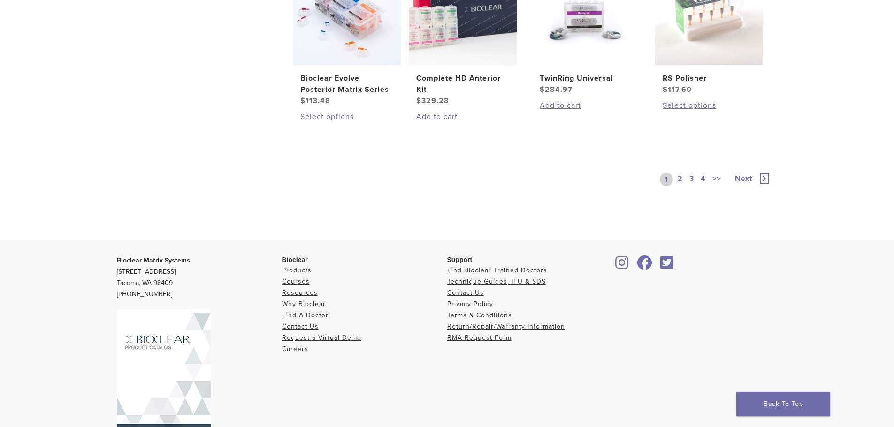 The image size is (894, 427). Describe the element at coordinates (295, 349) in the screenshot. I see `a: Careers` at that location.